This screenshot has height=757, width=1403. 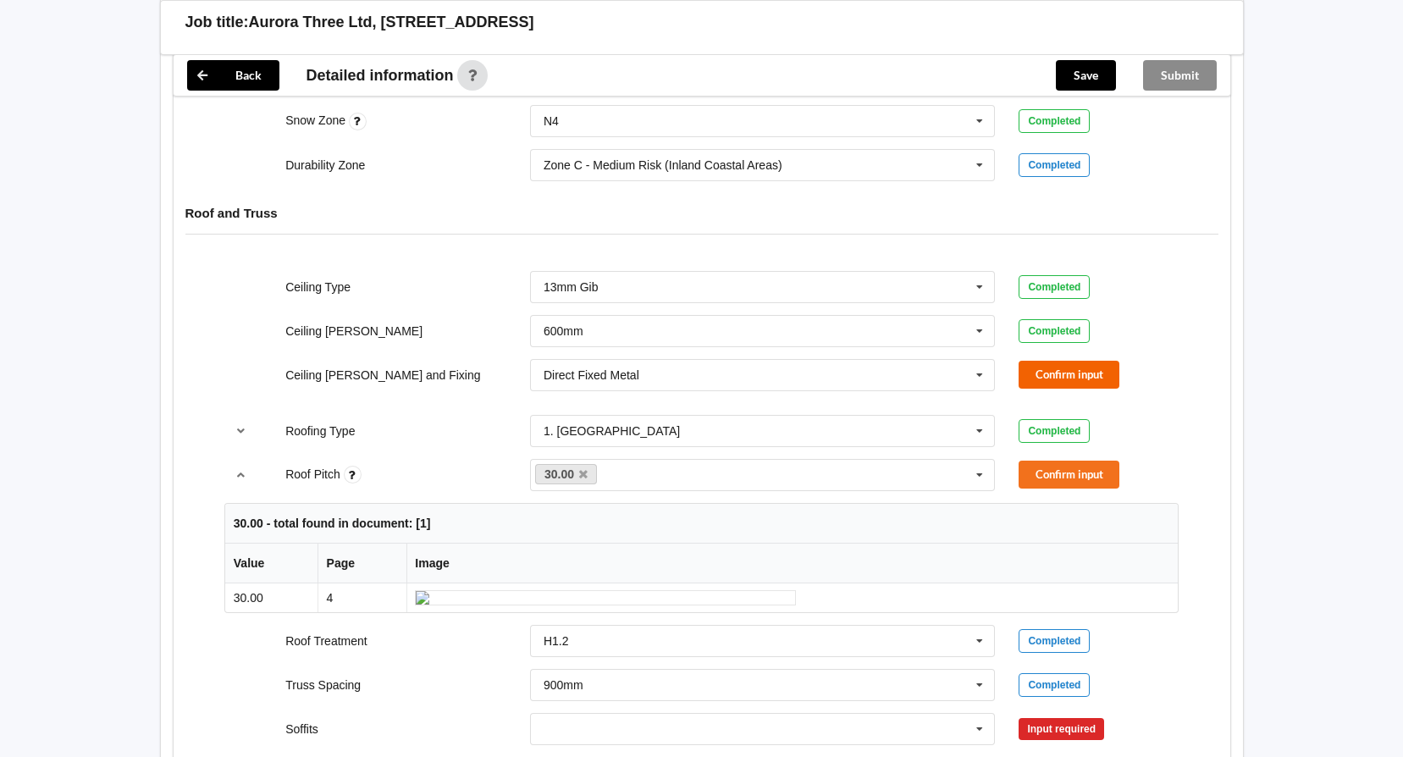 I want to click on div: 13mm Gib, so click(x=571, y=287).